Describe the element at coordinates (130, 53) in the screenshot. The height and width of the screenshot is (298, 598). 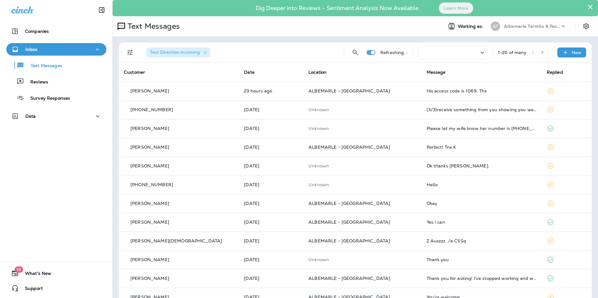
I see `button: Filters` at that location.